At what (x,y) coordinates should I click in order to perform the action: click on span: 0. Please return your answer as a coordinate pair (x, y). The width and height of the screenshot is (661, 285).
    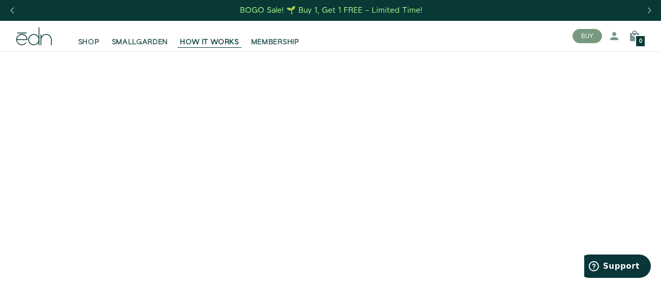
    Looking at the image, I should click on (641, 41).